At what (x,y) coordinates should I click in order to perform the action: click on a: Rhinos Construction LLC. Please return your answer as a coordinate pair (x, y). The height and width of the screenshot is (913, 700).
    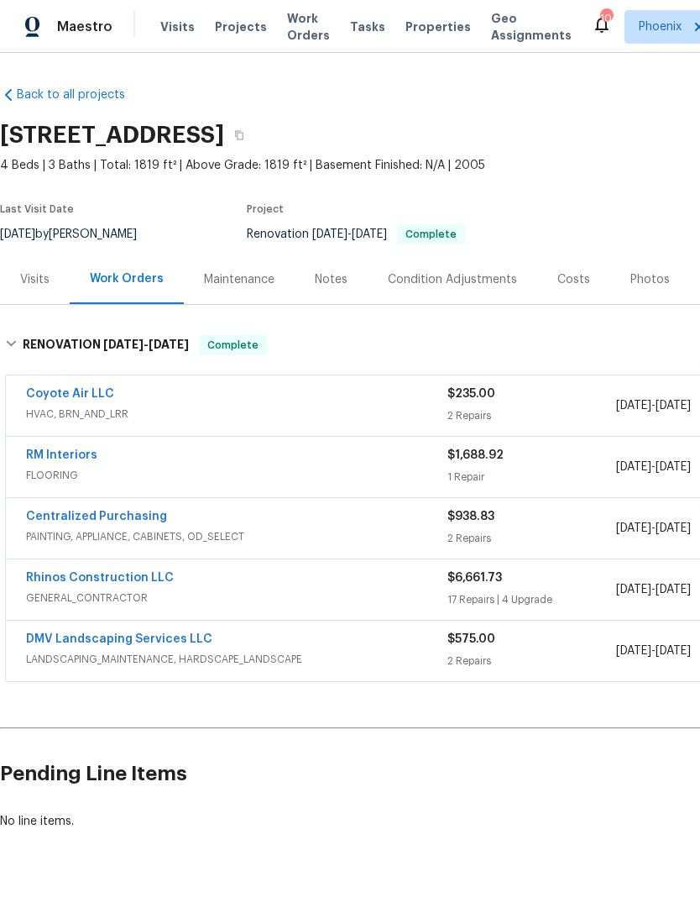
    Looking at the image, I should click on (100, 578).